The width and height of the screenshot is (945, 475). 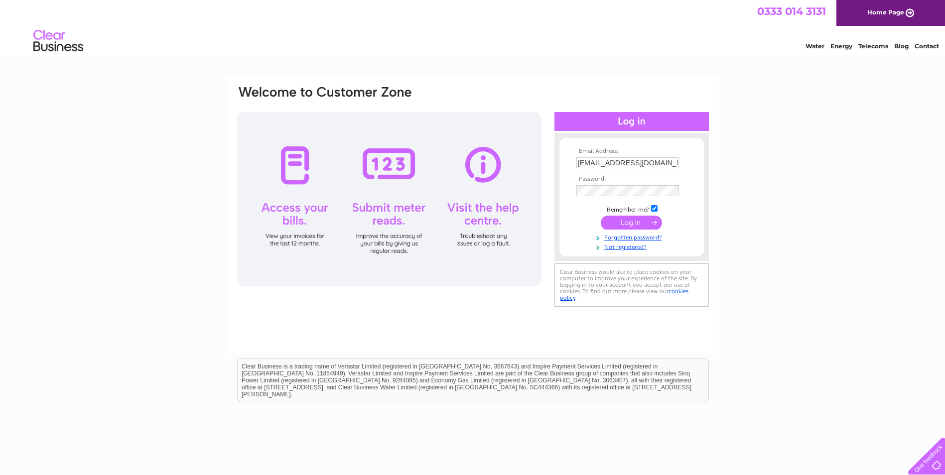 I want to click on th: Email Address:, so click(x=632, y=151).